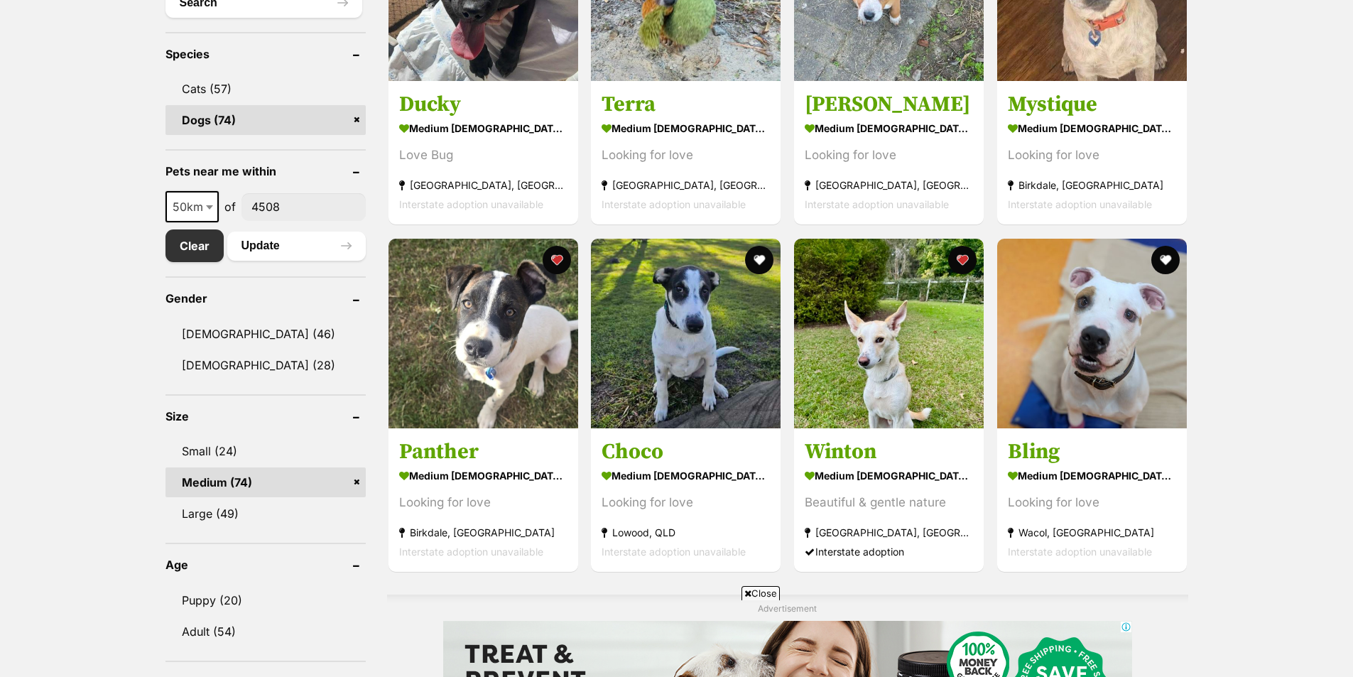 Image resolution: width=1353 pixels, height=677 pixels. I want to click on a: Clear, so click(195, 246).